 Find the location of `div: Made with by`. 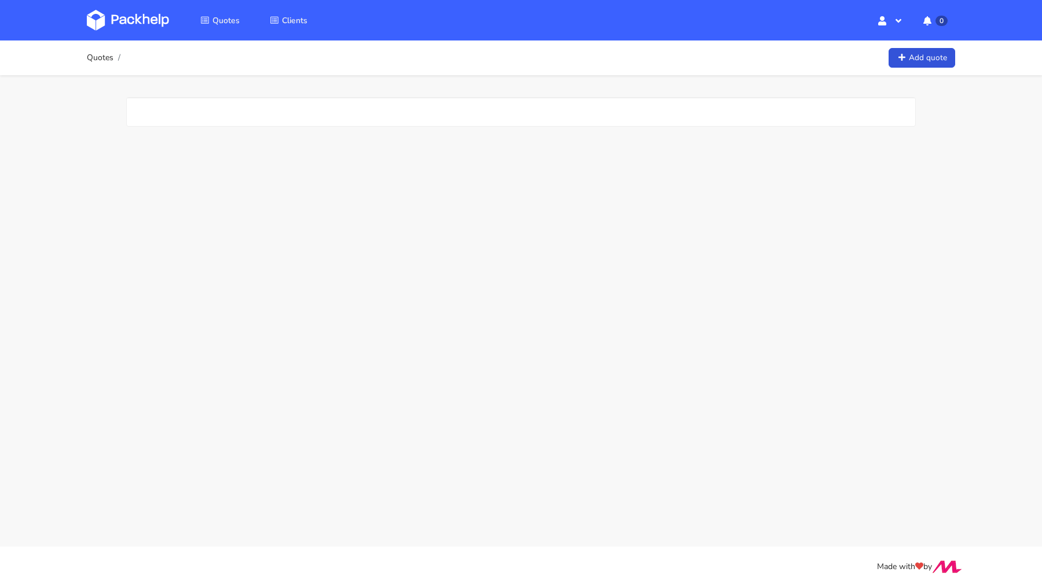

div: Made with by is located at coordinates (521, 567).